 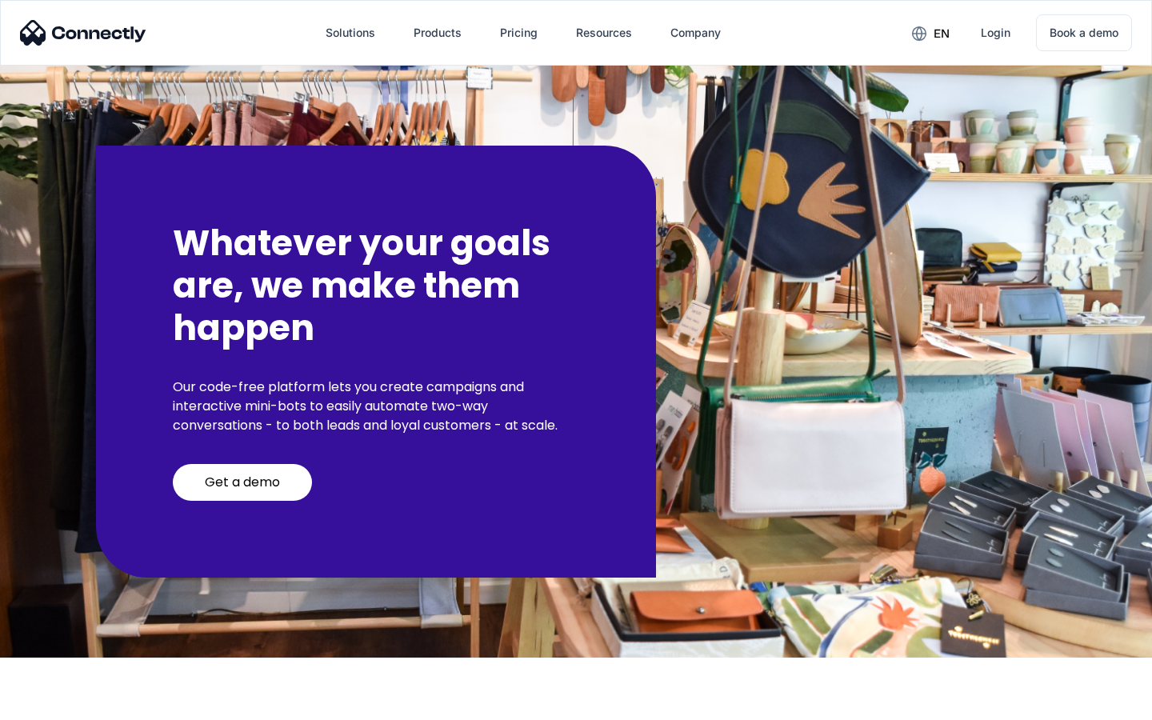 What do you see at coordinates (64, 703) in the screenshot?
I see `ul: Language list` at bounding box center [64, 703].